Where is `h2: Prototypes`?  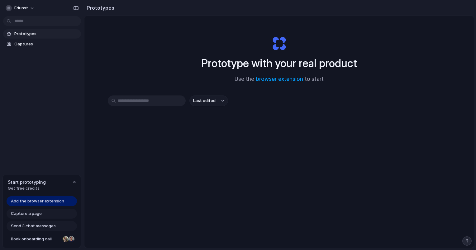 h2: Prototypes is located at coordinates (99, 8).